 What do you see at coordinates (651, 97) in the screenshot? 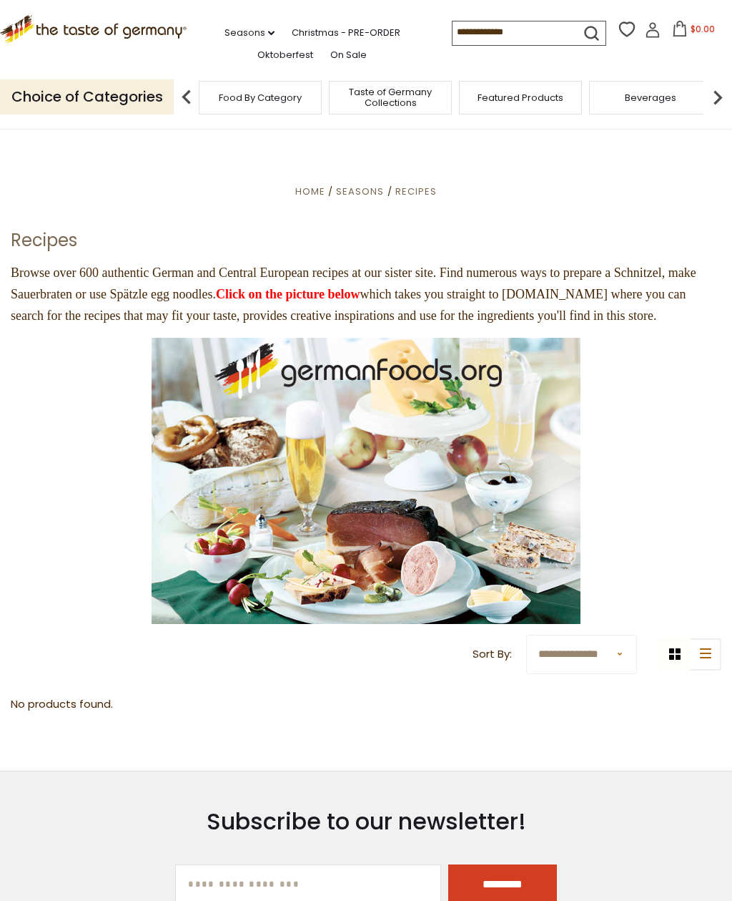
I see `a: Beverages` at bounding box center [651, 97].